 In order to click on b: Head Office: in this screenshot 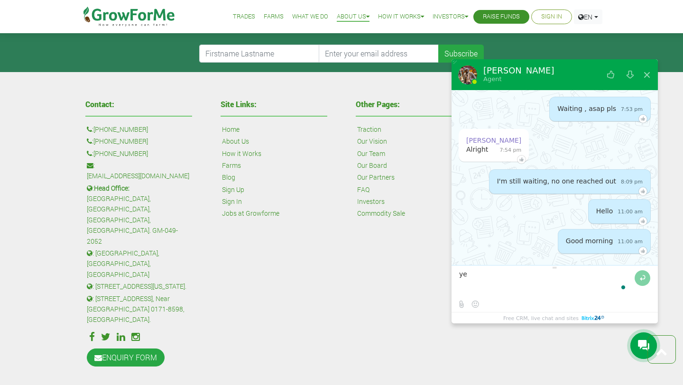, I will do `click(112, 188)`.